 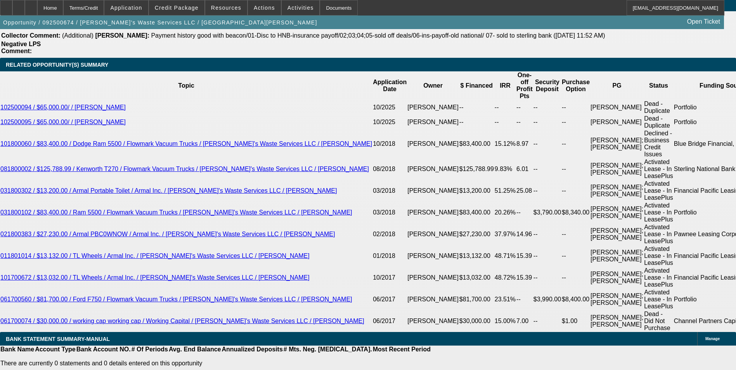 What do you see at coordinates (704, 22) in the screenshot?
I see `a: Open Ticket` at bounding box center [704, 22].